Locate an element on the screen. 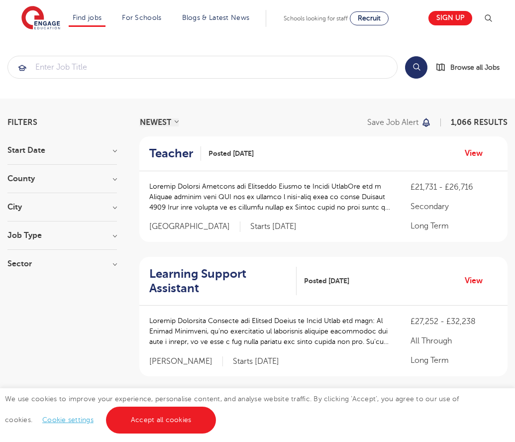 The width and height of the screenshot is (515, 442). a: Browse all Jobs is located at coordinates (472, 67).